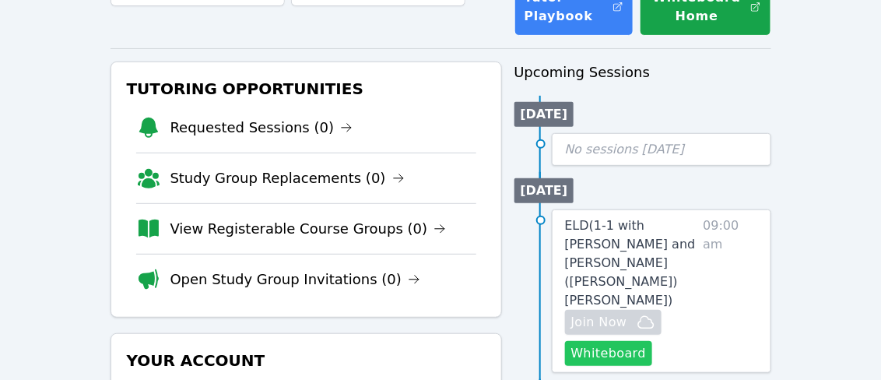 The width and height of the screenshot is (881, 380). What do you see at coordinates (609, 353) in the screenshot?
I see `button: Whiteboard` at bounding box center [609, 353].